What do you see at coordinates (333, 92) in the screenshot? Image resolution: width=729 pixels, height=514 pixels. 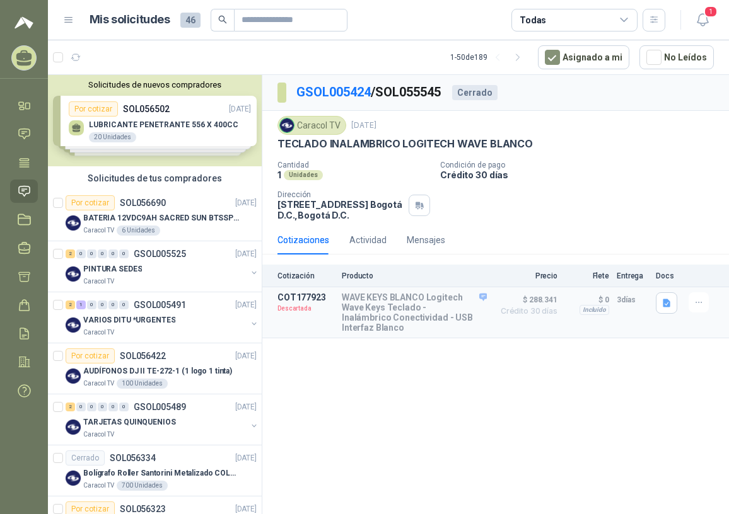 I see `a: GSOL005424` at bounding box center [333, 92].